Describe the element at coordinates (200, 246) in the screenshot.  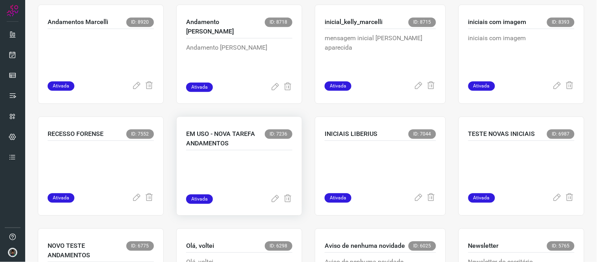
I see `p: Olá, voltei` at that location.